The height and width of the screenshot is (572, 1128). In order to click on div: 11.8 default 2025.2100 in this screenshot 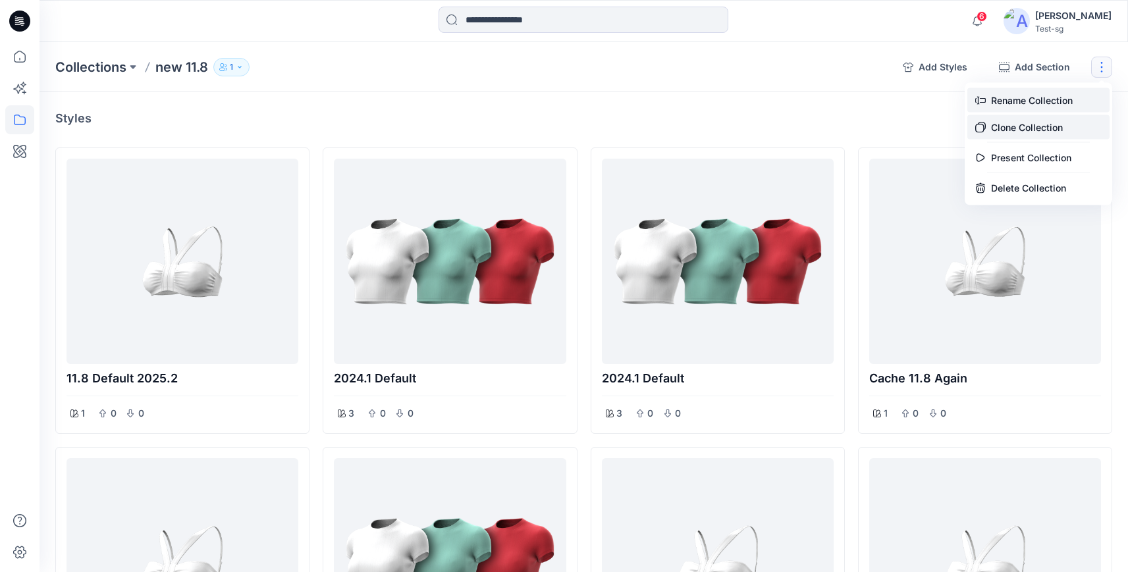, I will do `click(182, 290)`.